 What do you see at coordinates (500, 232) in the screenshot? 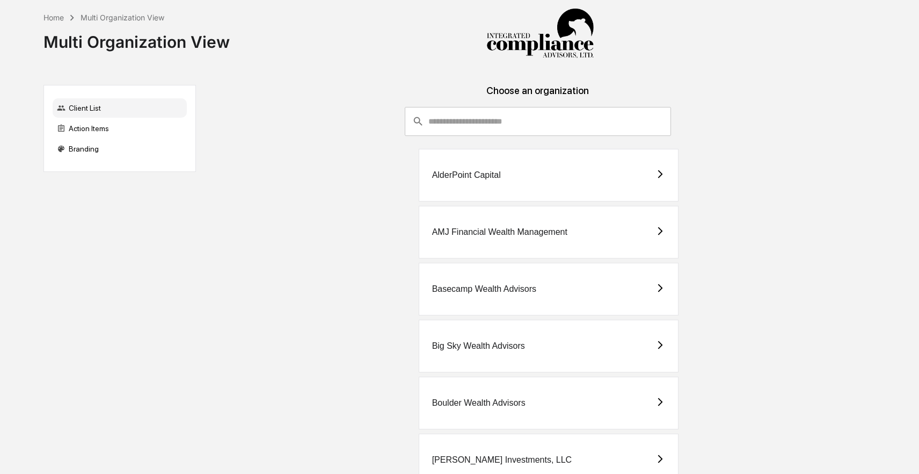
I see `div: AMJ Financial Wealth Management` at bounding box center [500, 232].